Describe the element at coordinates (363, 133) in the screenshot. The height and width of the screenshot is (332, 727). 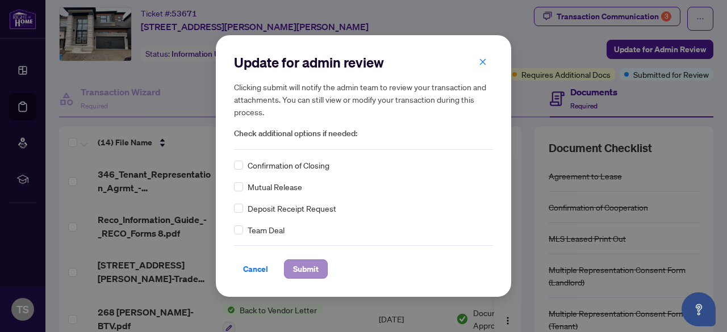
I see `span: Check additional options if needed:` at that location.